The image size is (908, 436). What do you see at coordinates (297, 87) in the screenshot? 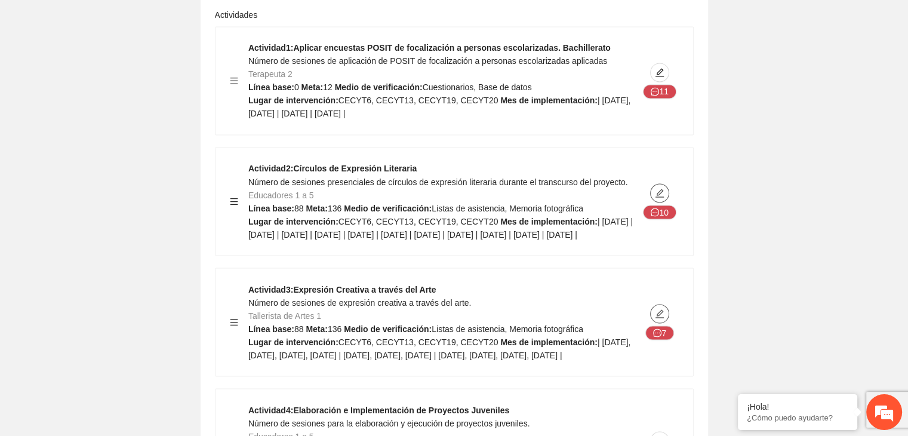
I see `span: 0` at bounding box center [297, 87].